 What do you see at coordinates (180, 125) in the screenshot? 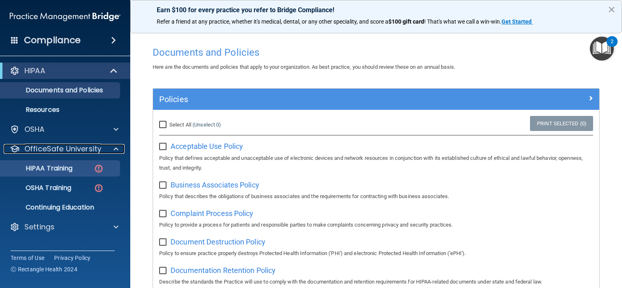
I see `span: Select All` at bounding box center [180, 125].